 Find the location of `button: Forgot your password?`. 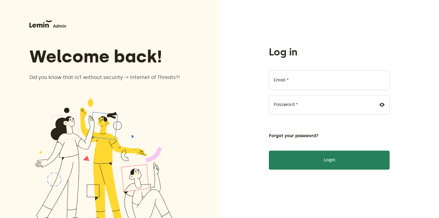

button: Forgot your password? is located at coordinates (294, 136).